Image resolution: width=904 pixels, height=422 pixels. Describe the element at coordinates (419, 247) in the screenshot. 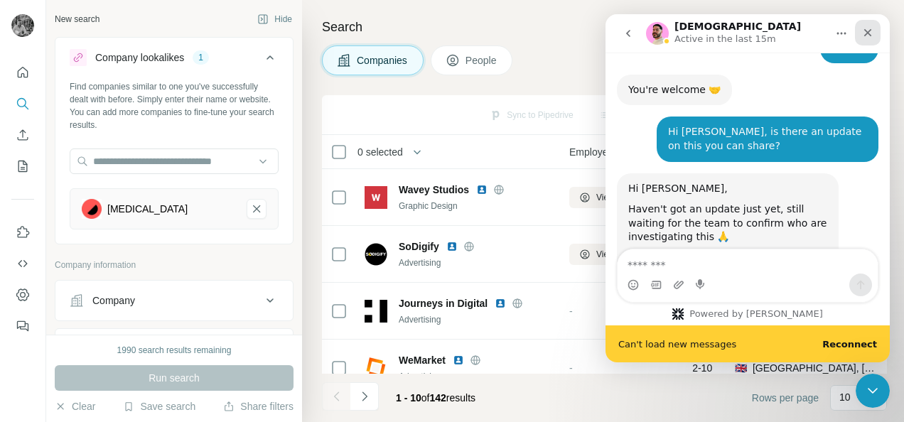

I see `span: SoDigify` at that location.